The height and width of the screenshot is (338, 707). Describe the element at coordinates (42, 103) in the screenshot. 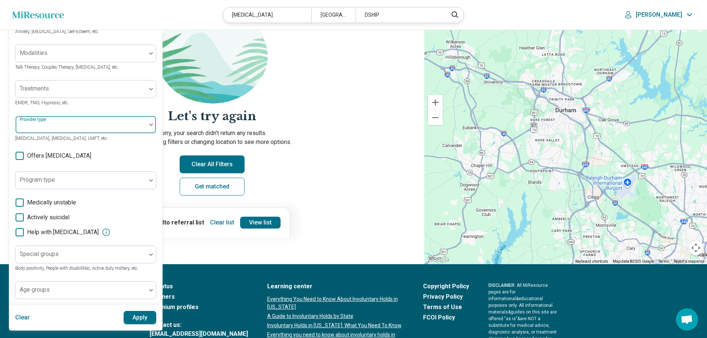

I see `span: EMDR, TMS, Hypnosis, etc.` at that location.